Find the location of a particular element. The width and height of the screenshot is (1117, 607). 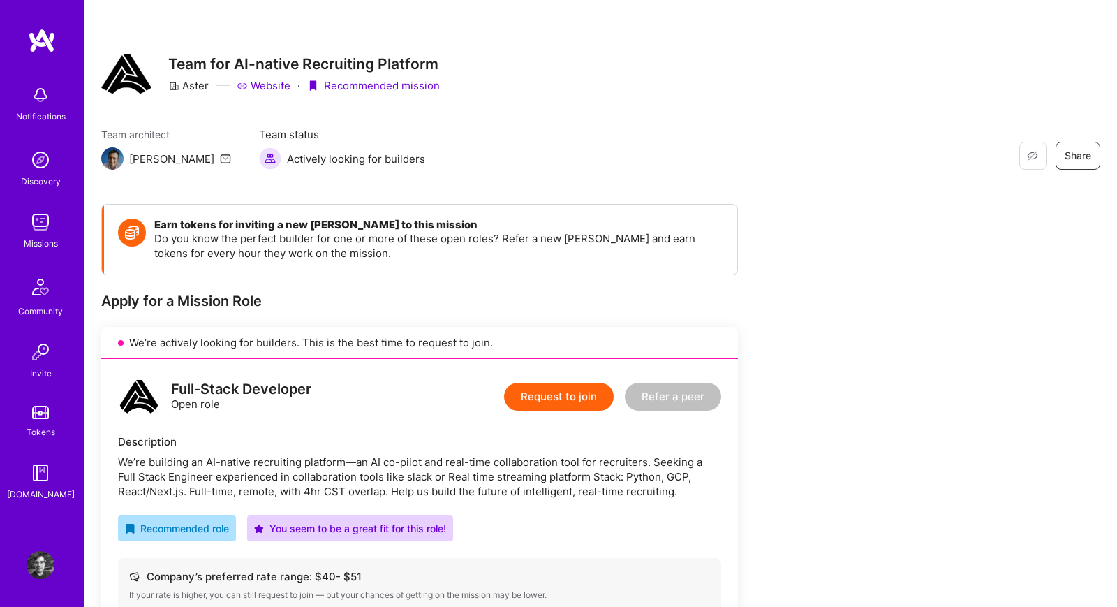

div: Aster is located at coordinates (188, 85).